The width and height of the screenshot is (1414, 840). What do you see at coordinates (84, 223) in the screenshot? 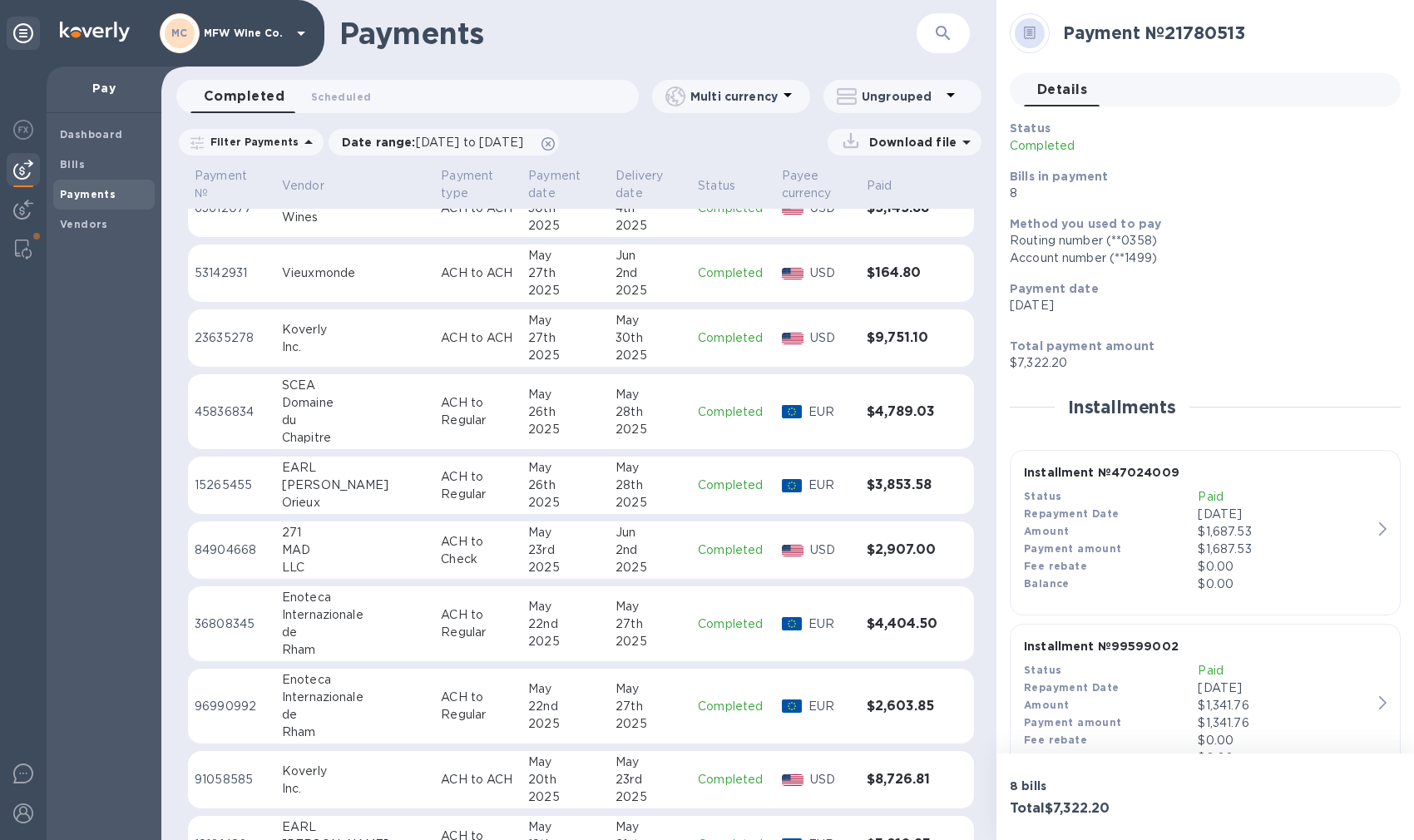
I see `b: Vendors` at bounding box center [84, 223].